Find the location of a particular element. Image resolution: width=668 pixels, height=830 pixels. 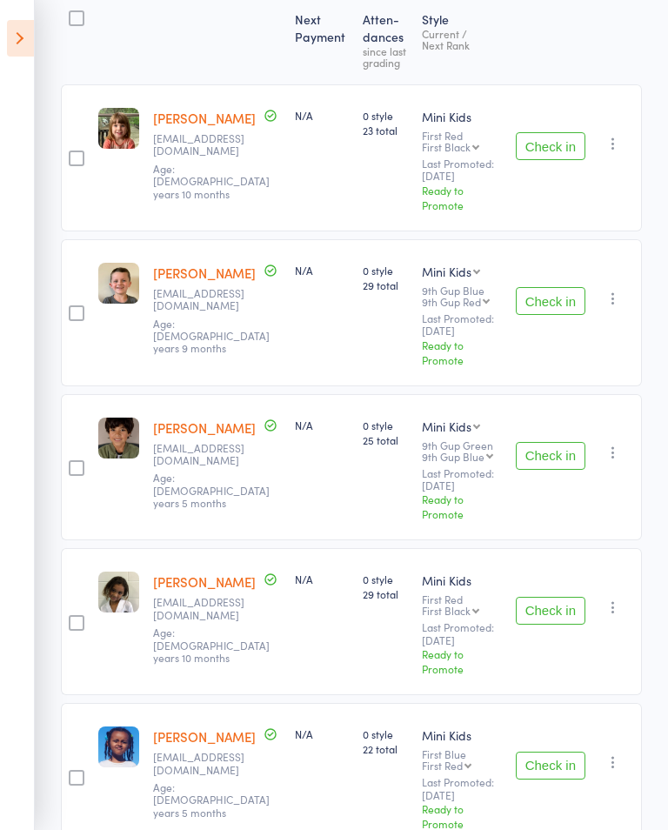

small: dhaddon004@gmail.com is located at coordinates (210, 144).